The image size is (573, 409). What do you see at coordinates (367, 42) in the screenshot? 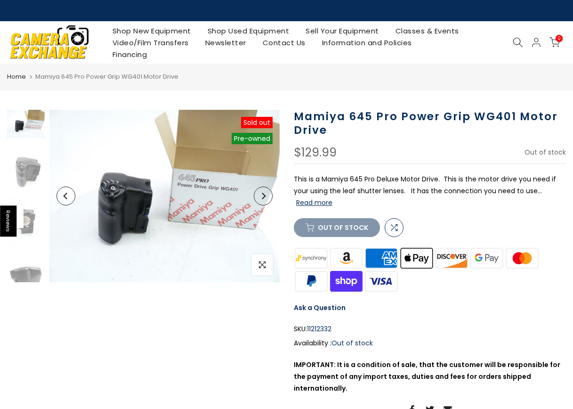
I see `a: Information and Policies` at bounding box center [367, 42].